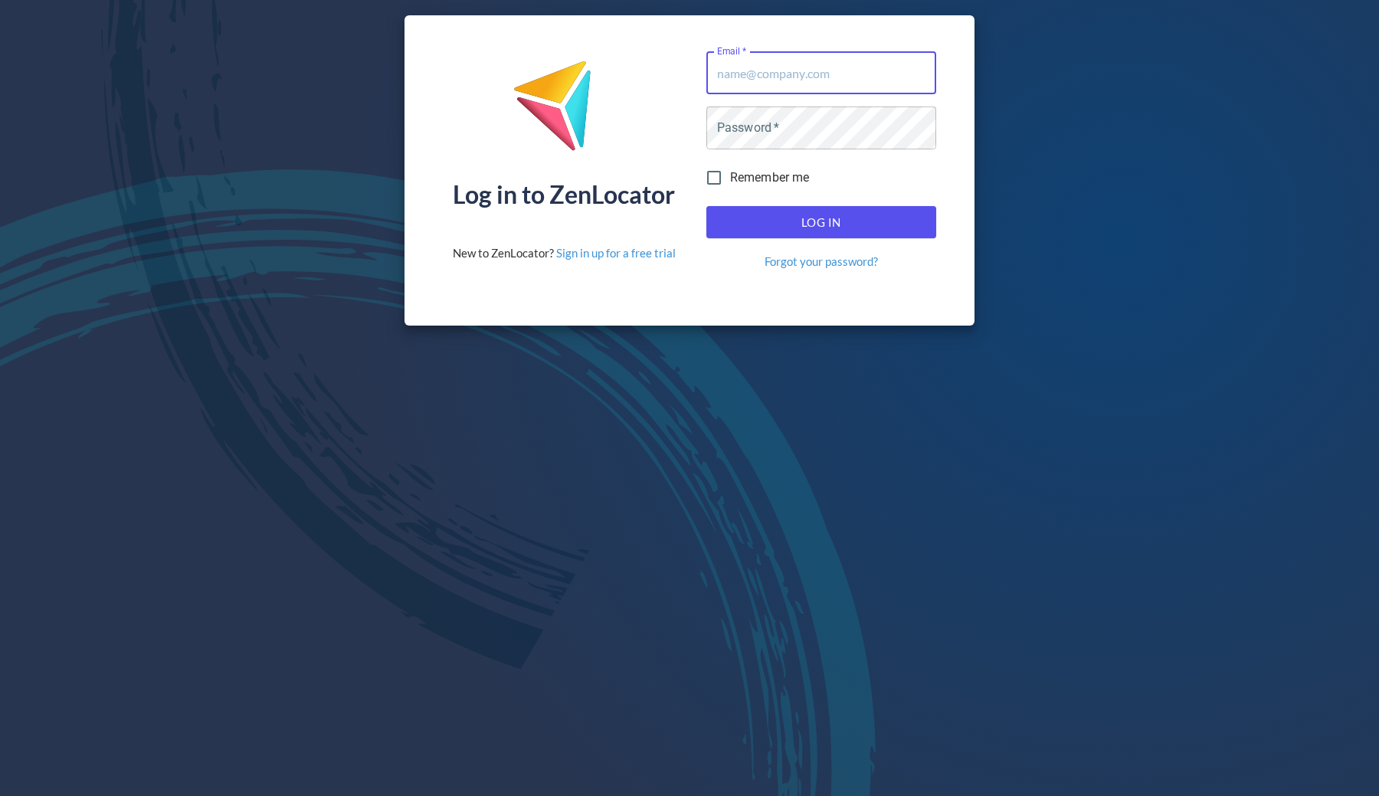 The image size is (1379, 796). Describe the element at coordinates (821, 73) in the screenshot. I see `input: name@company.com` at that location.